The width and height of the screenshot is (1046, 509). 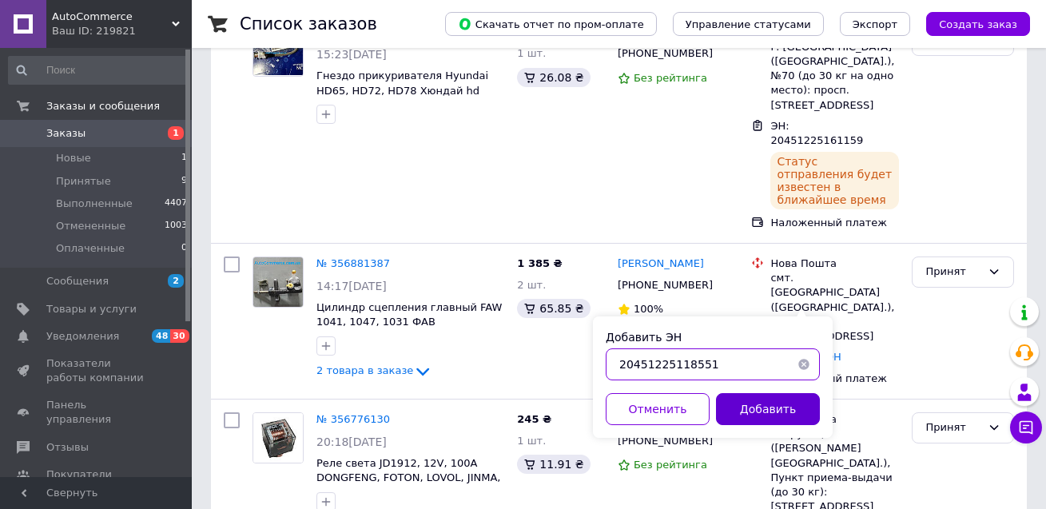 I want to click on span: Экспорт, so click(x=875, y=24).